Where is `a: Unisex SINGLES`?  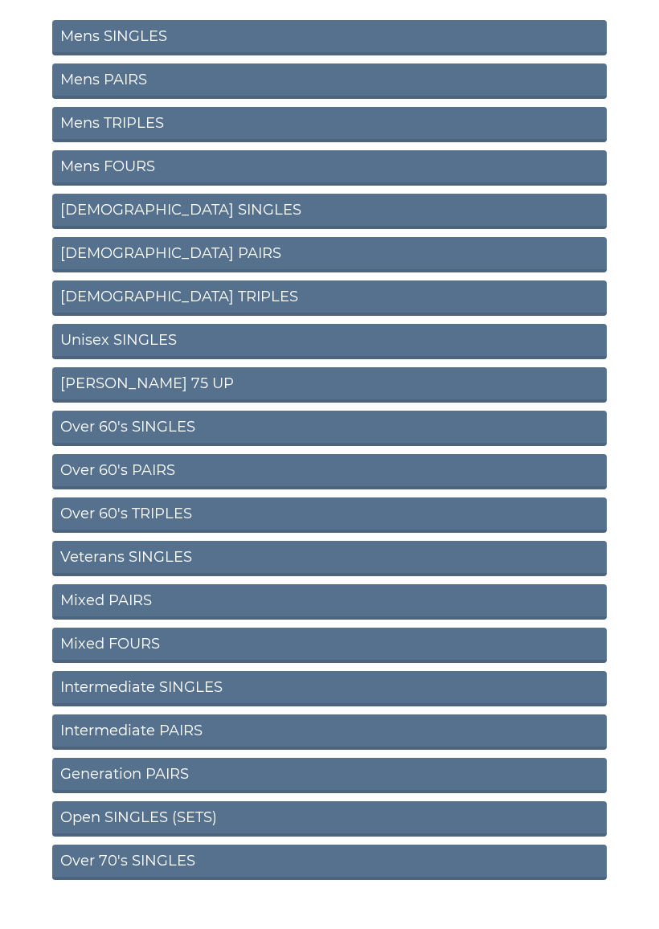
a: Unisex SINGLES is located at coordinates (330, 342).